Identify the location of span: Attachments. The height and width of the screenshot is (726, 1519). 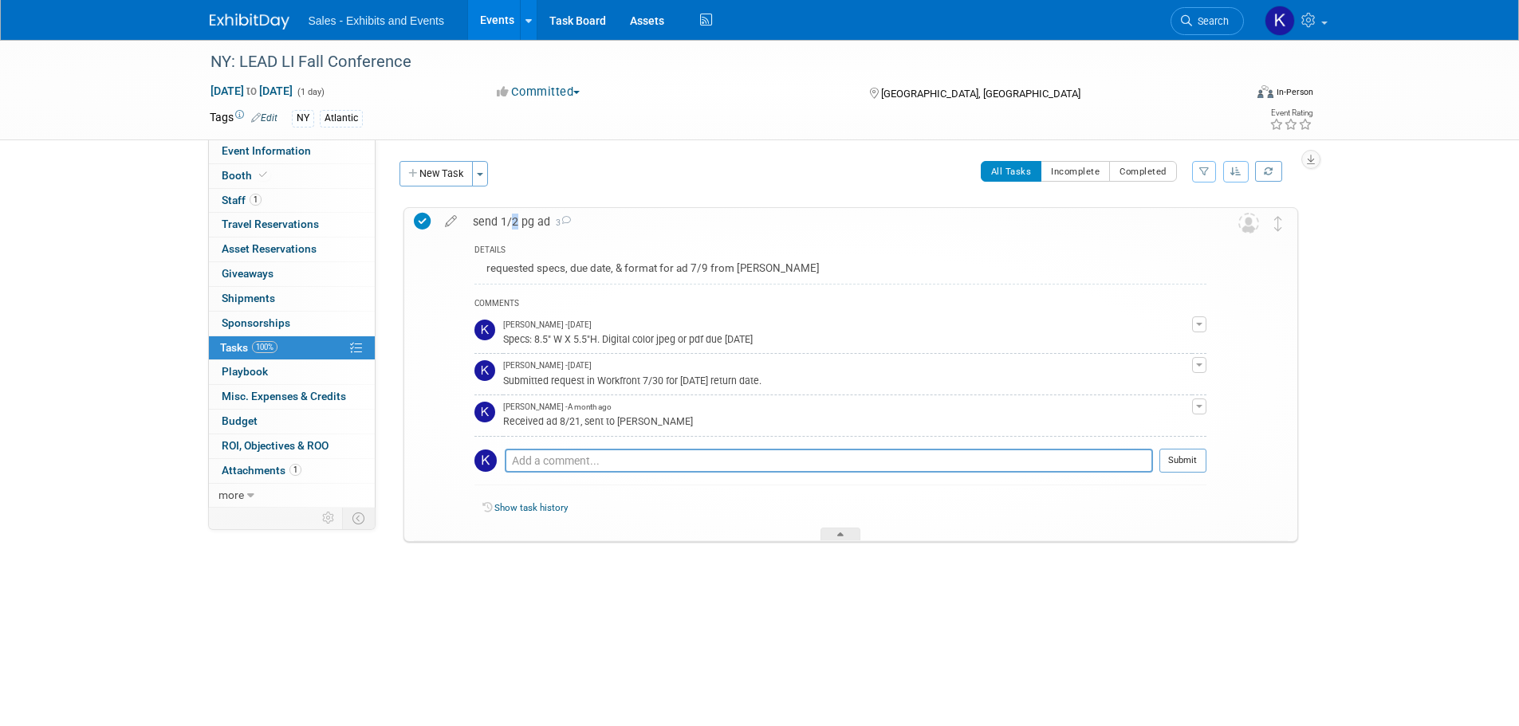
(262, 470).